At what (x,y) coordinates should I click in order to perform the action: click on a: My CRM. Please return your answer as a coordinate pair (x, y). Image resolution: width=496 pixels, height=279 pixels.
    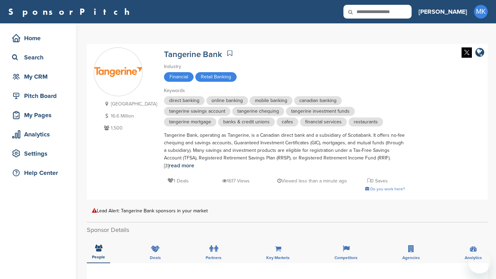
    Looking at the image, I should click on (38, 77).